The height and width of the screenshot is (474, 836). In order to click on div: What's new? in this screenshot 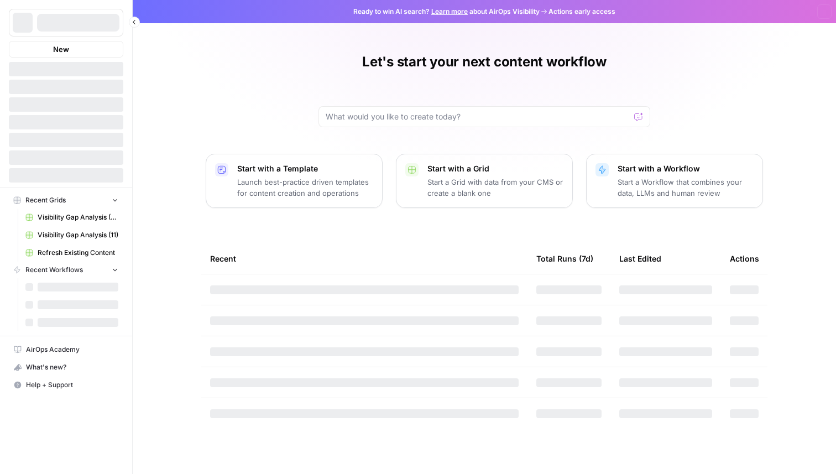, I will do `click(66, 367)`.